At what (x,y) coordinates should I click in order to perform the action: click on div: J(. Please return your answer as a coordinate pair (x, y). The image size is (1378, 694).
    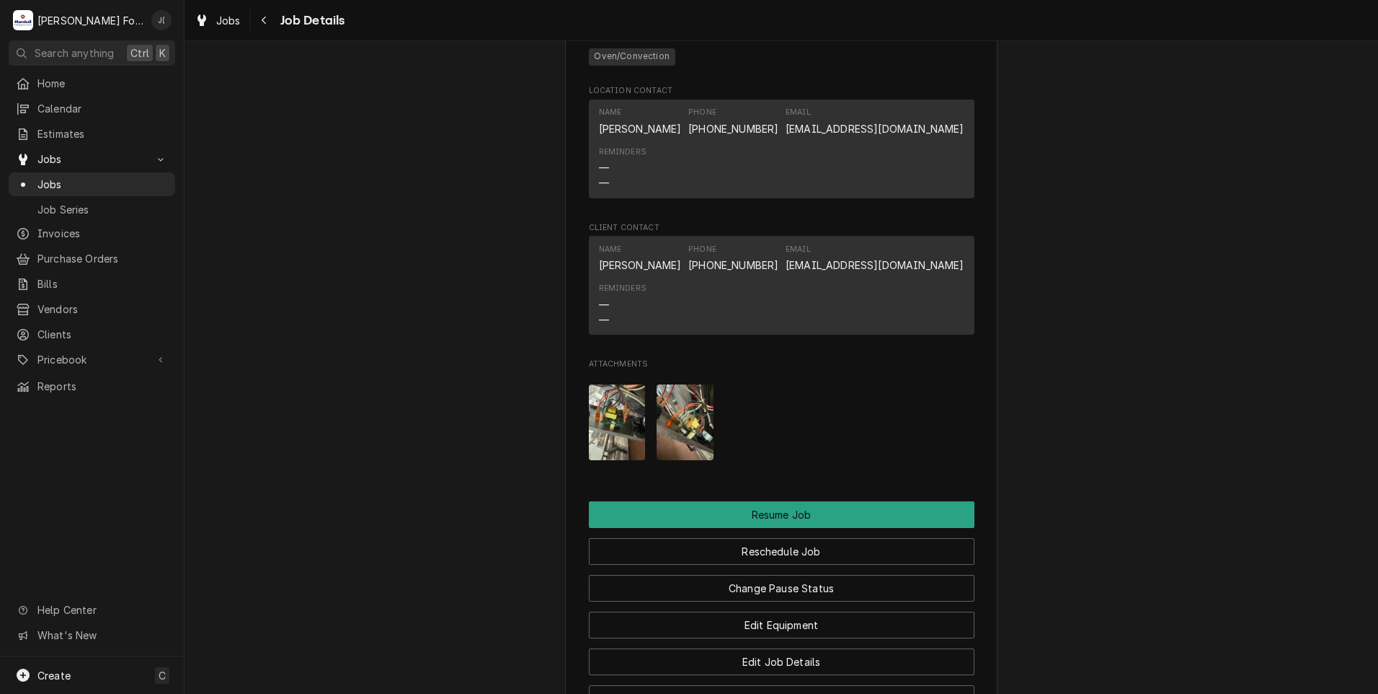
    Looking at the image, I should click on (161, 20).